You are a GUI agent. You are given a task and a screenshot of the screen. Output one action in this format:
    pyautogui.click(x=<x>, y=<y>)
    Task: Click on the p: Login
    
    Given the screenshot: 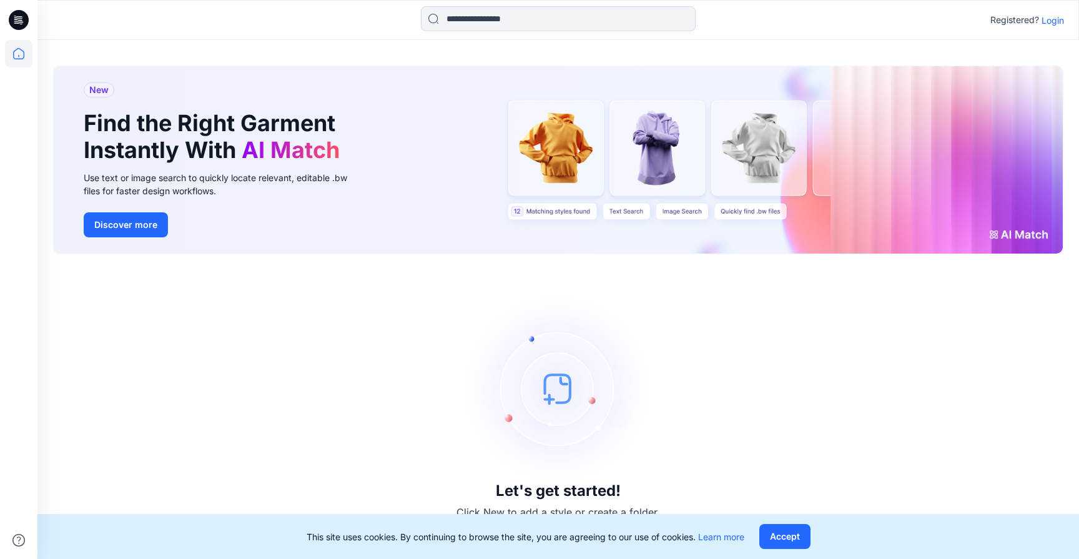 What is the action you would take?
    pyautogui.click(x=1053, y=20)
    